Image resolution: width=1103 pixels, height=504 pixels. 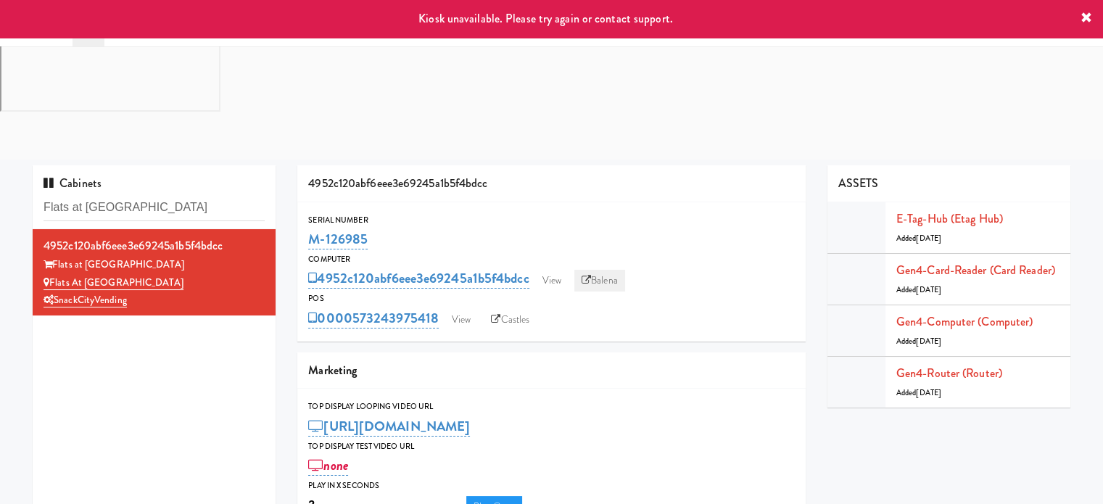 What do you see at coordinates (418, 278) in the screenshot?
I see `a: 4952c120abf6eee3e69245a1b5f4bdcc` at bounding box center [418, 278].